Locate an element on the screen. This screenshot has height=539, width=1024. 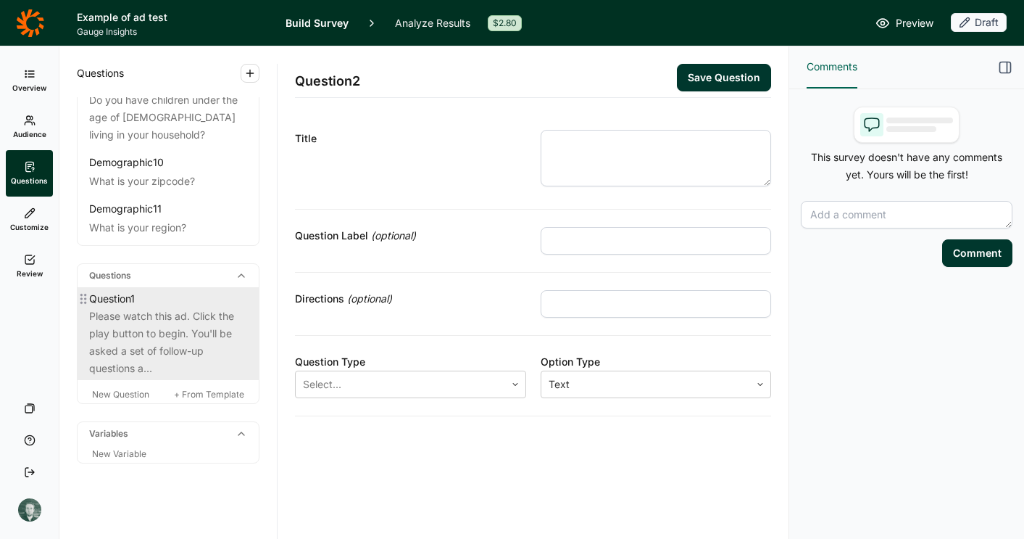
div: Variables is located at coordinates (168, 433).